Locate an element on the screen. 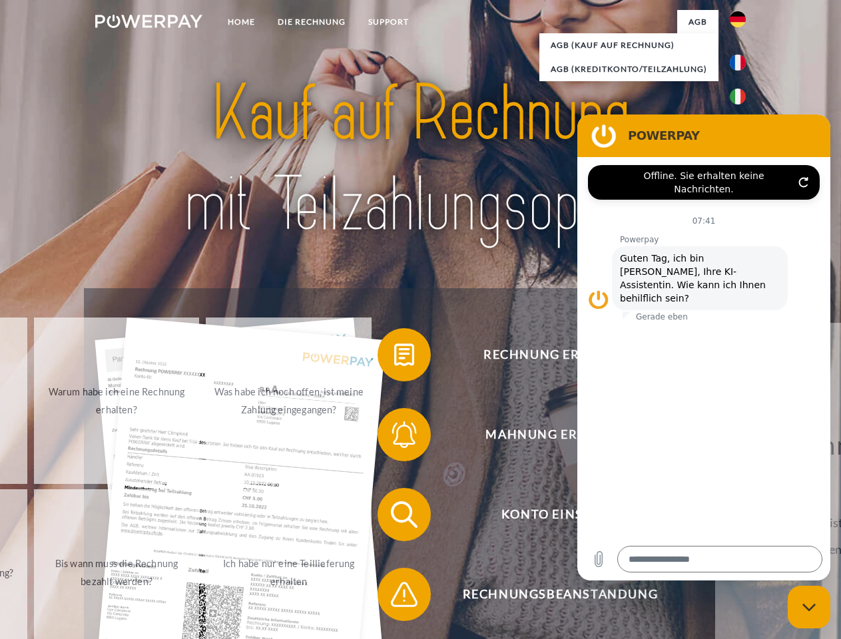 This screenshot has width=841, height=639. div: Was habe ich noch offen, ist meine Zahlung eingegangen? is located at coordinates (288, 401).